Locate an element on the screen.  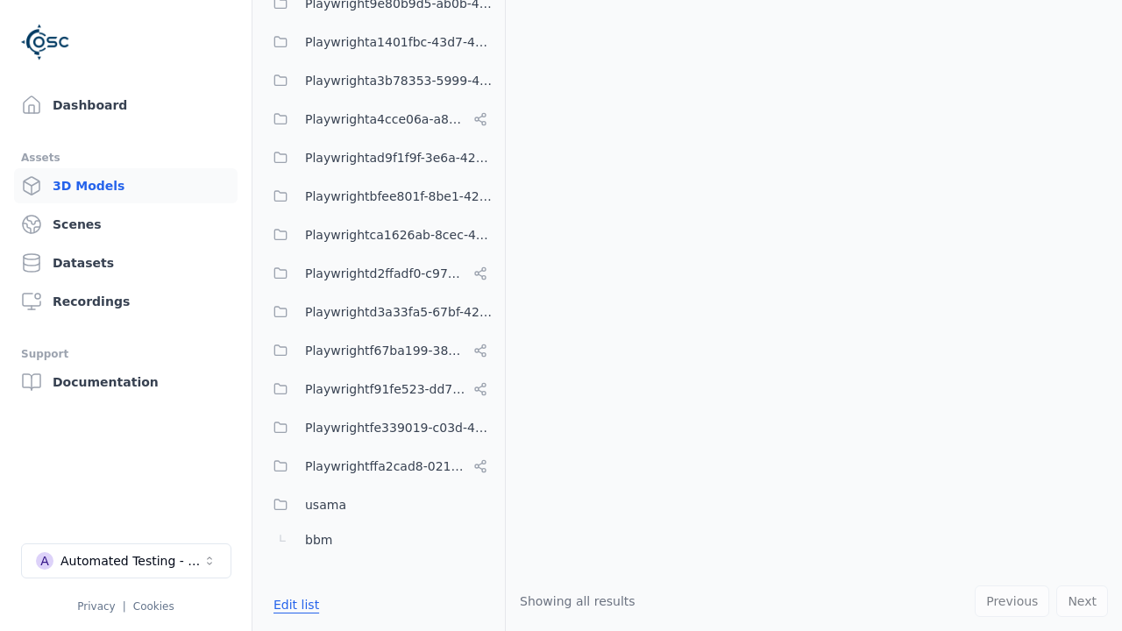
span: Playwrightf67ba199-386a-42d1-aebc-3b37e79c7296 is located at coordinates (386, 351).